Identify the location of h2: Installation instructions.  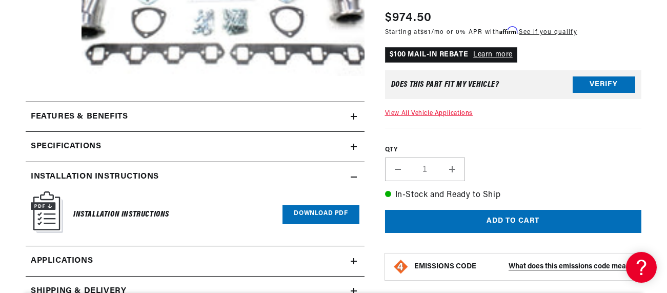
(95, 177).